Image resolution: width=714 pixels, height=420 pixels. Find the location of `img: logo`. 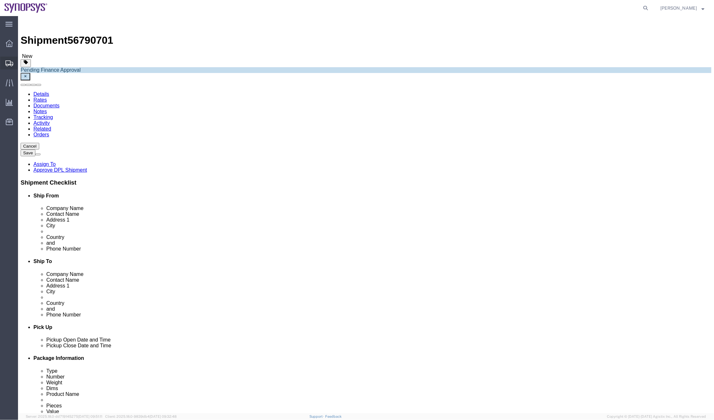

img: logo is located at coordinates (26, 8).